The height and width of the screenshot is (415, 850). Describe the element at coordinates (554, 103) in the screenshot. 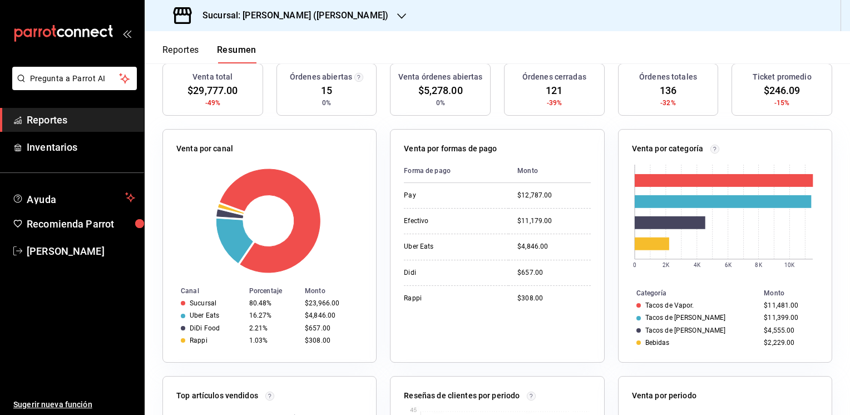

I see `span: -39%` at that location.